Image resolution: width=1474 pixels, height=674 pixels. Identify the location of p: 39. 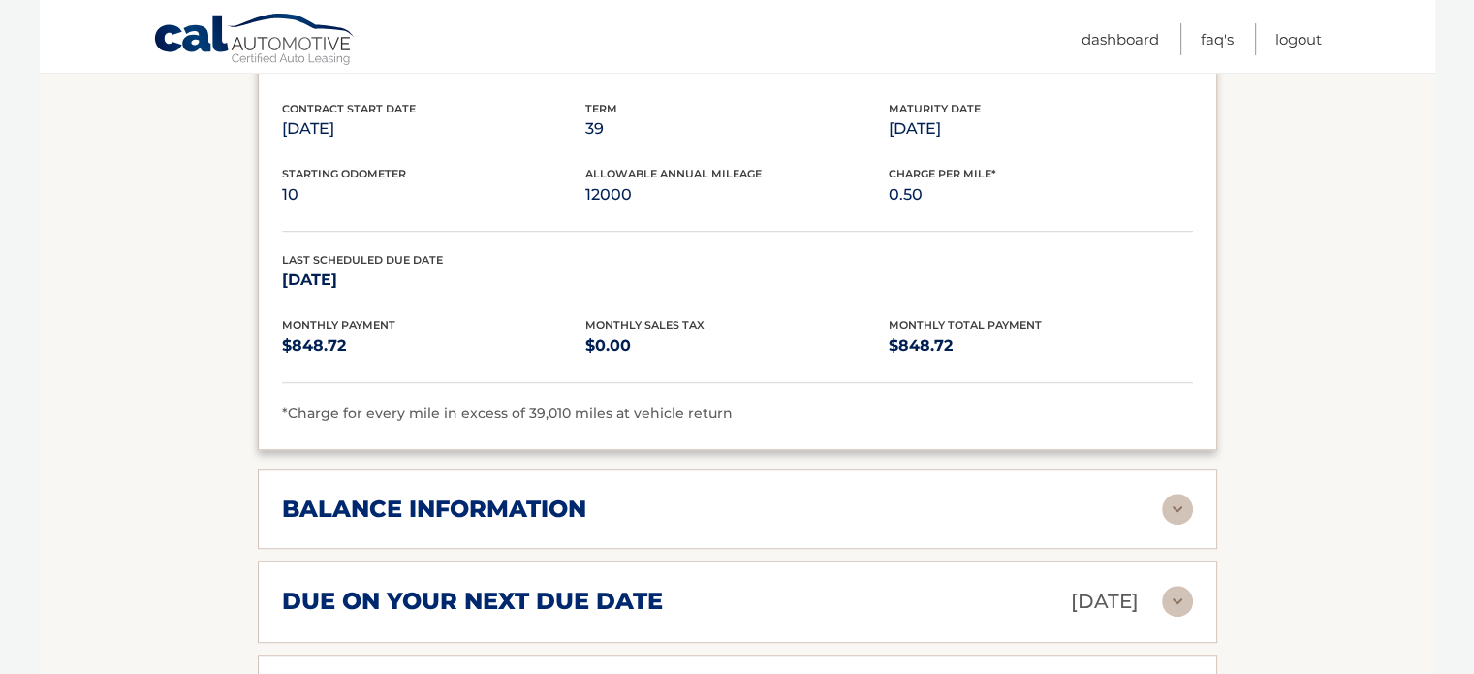
(737, 129).